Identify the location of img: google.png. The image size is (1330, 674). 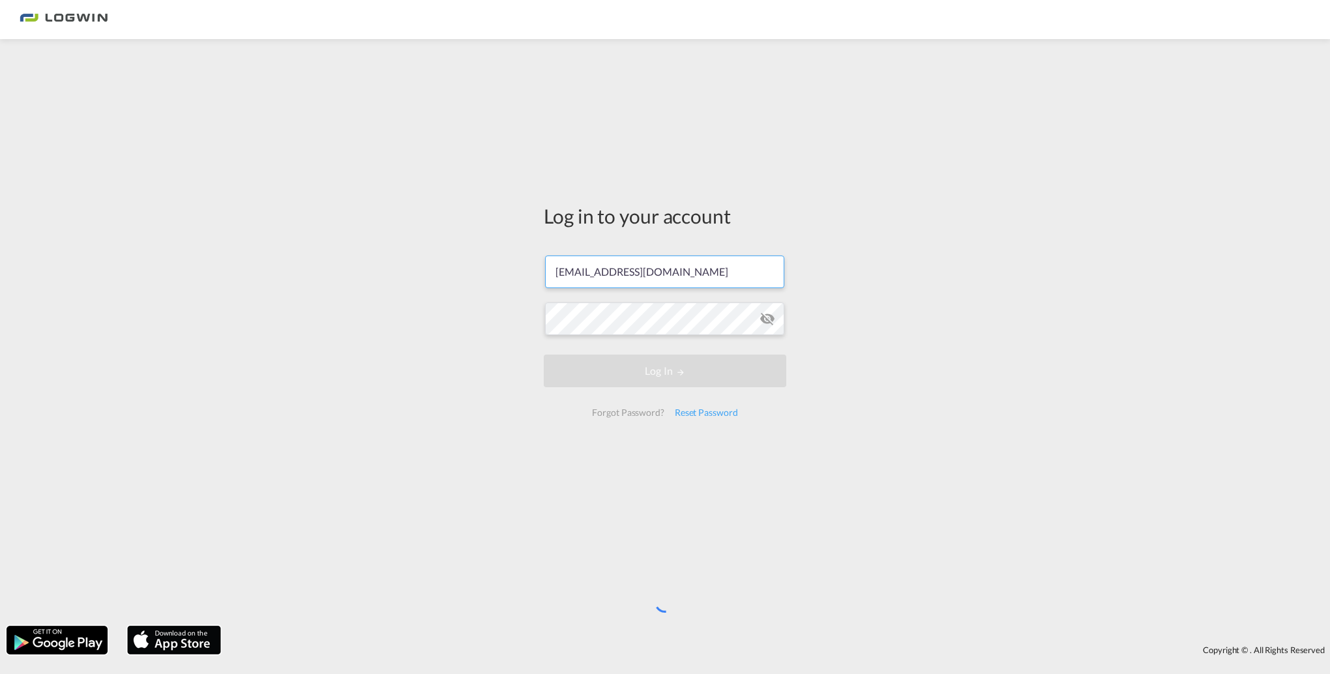
(57, 640).